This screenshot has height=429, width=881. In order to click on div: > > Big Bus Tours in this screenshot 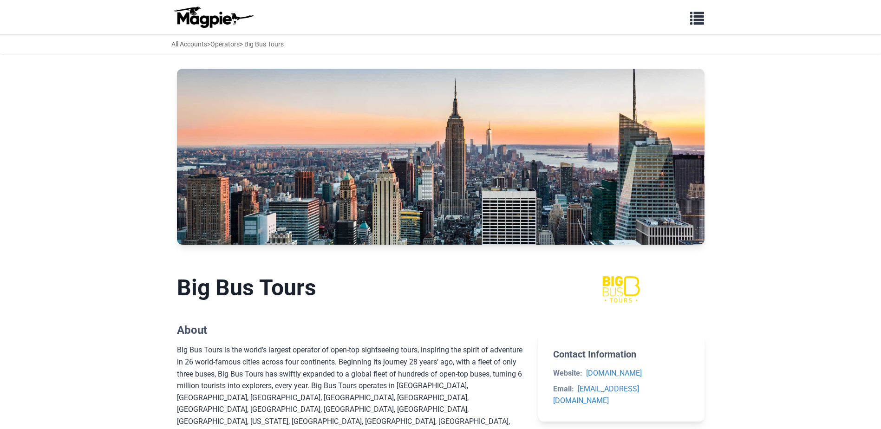, I will do `click(228, 44)`.